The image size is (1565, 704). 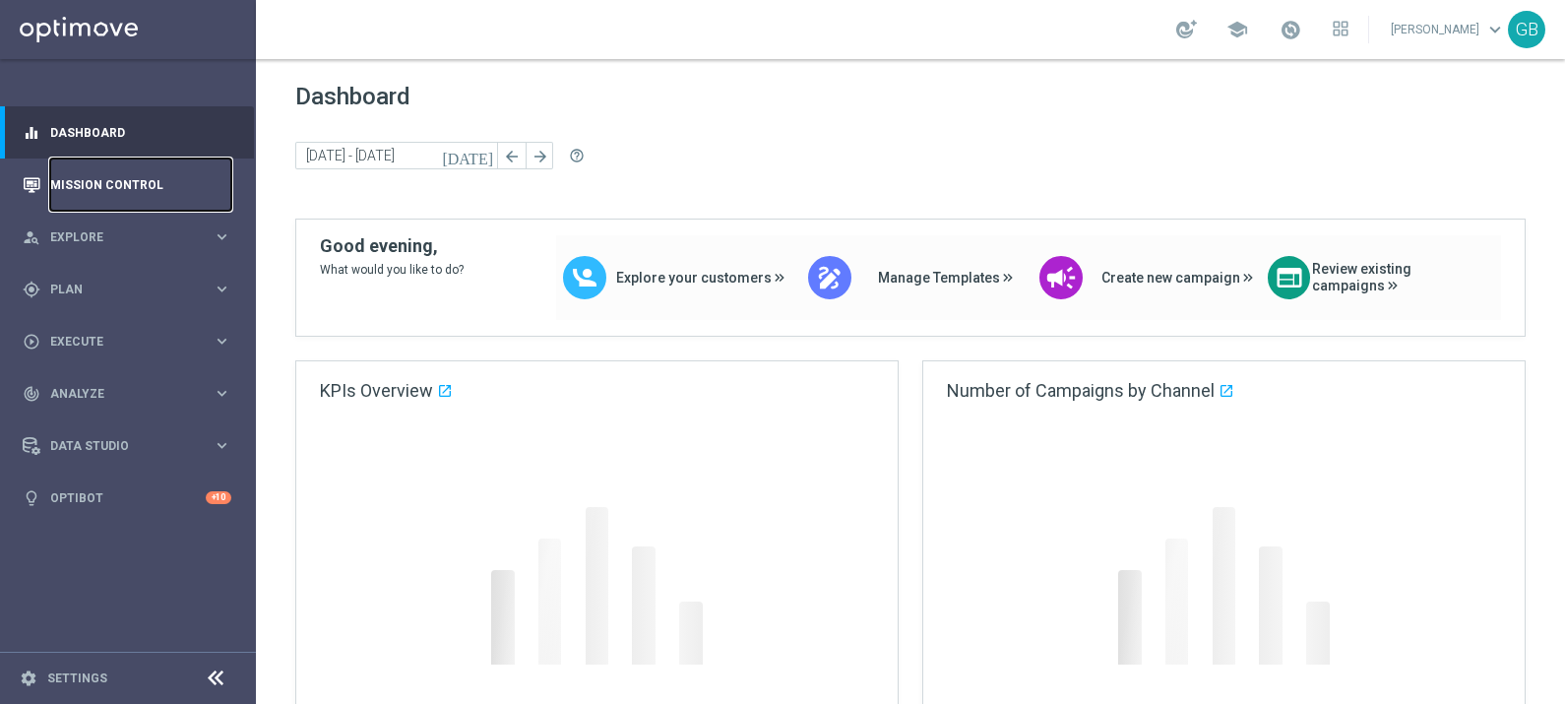 I want to click on div: person_search Explore keyboard_arrow_right, so click(x=127, y=237).